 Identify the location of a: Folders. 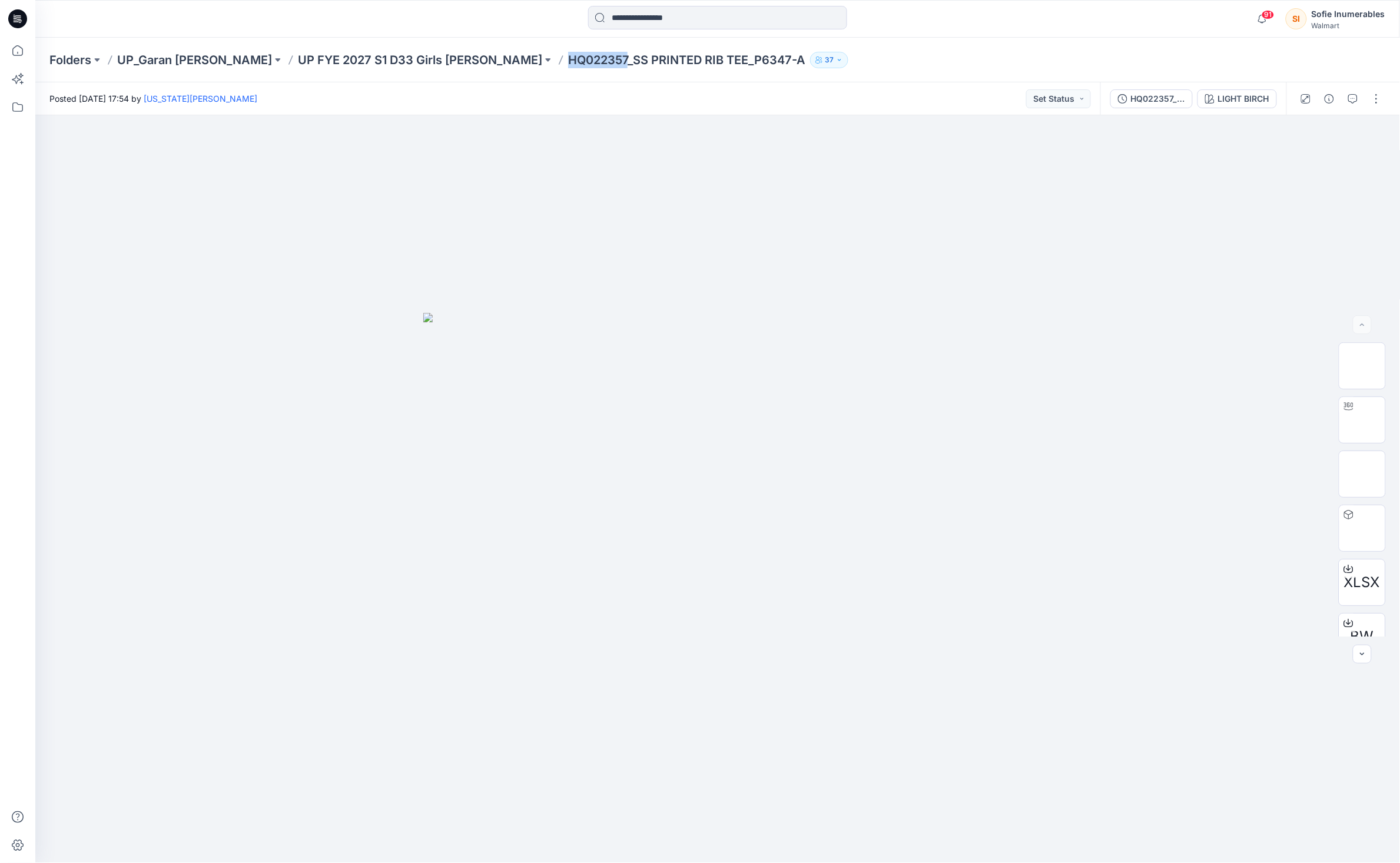
(70, 60).